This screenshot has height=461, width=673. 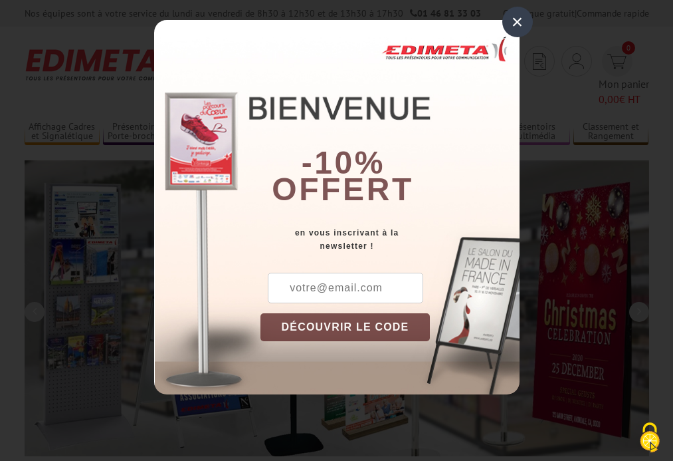 What do you see at coordinates (343, 189) in the screenshot?
I see `font: offert` at bounding box center [343, 189].